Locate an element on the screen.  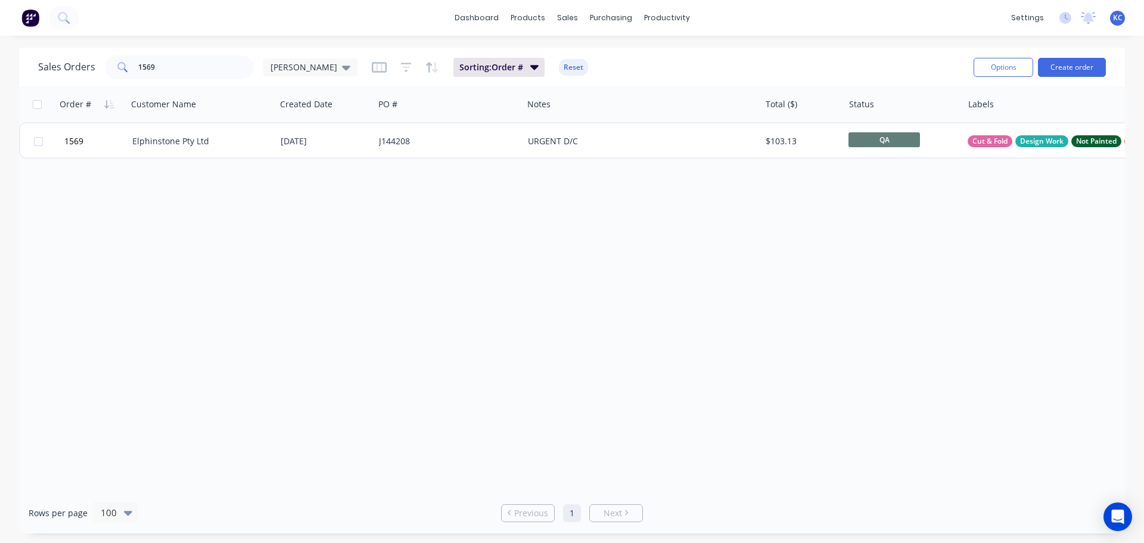
button: Reset is located at coordinates (573, 67).